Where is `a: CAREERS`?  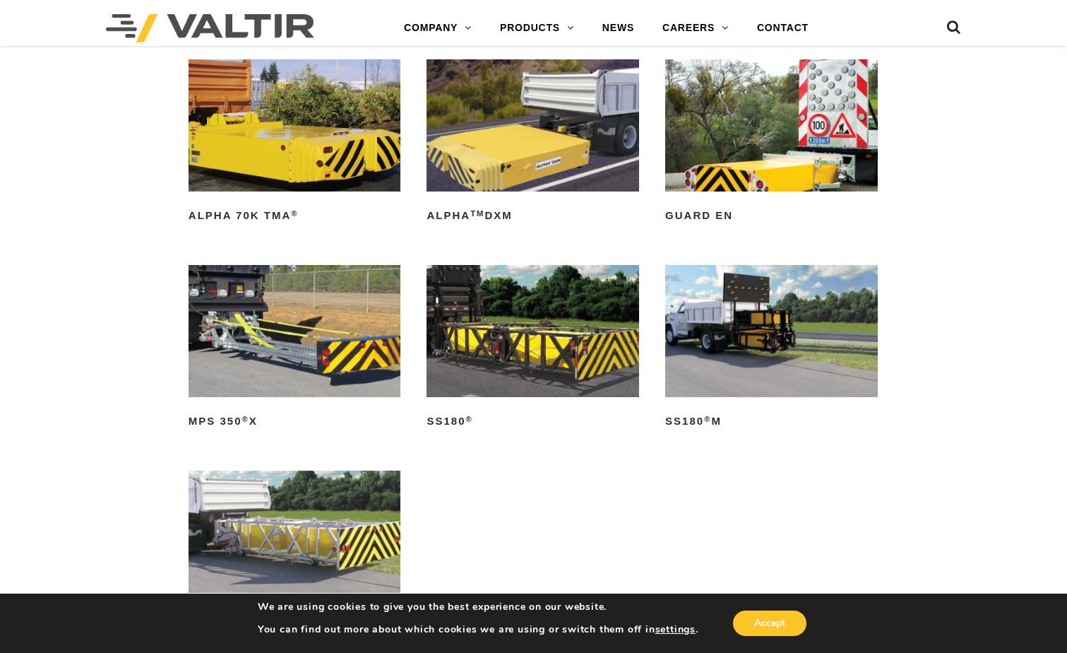 a: CAREERS is located at coordinates (696, 28).